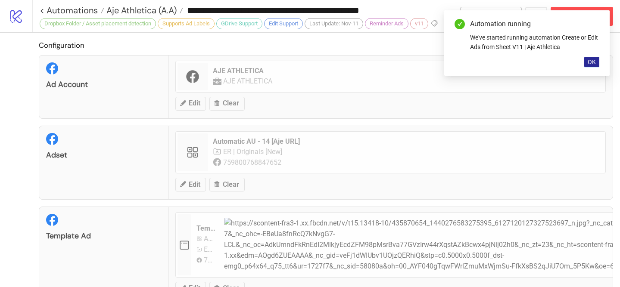 The width and height of the screenshot is (620, 287). I want to click on button: Abort Run, so click(582, 16).